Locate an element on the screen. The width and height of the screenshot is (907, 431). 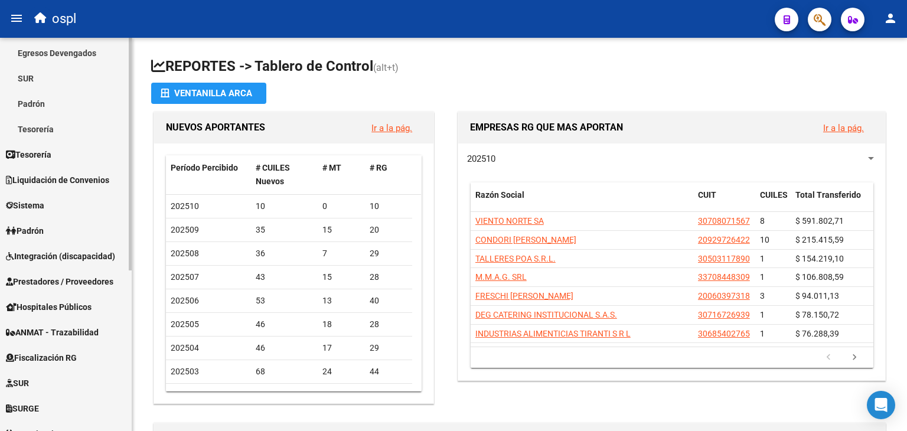
datatable-header-cell: CUILES is located at coordinates (773, 202).